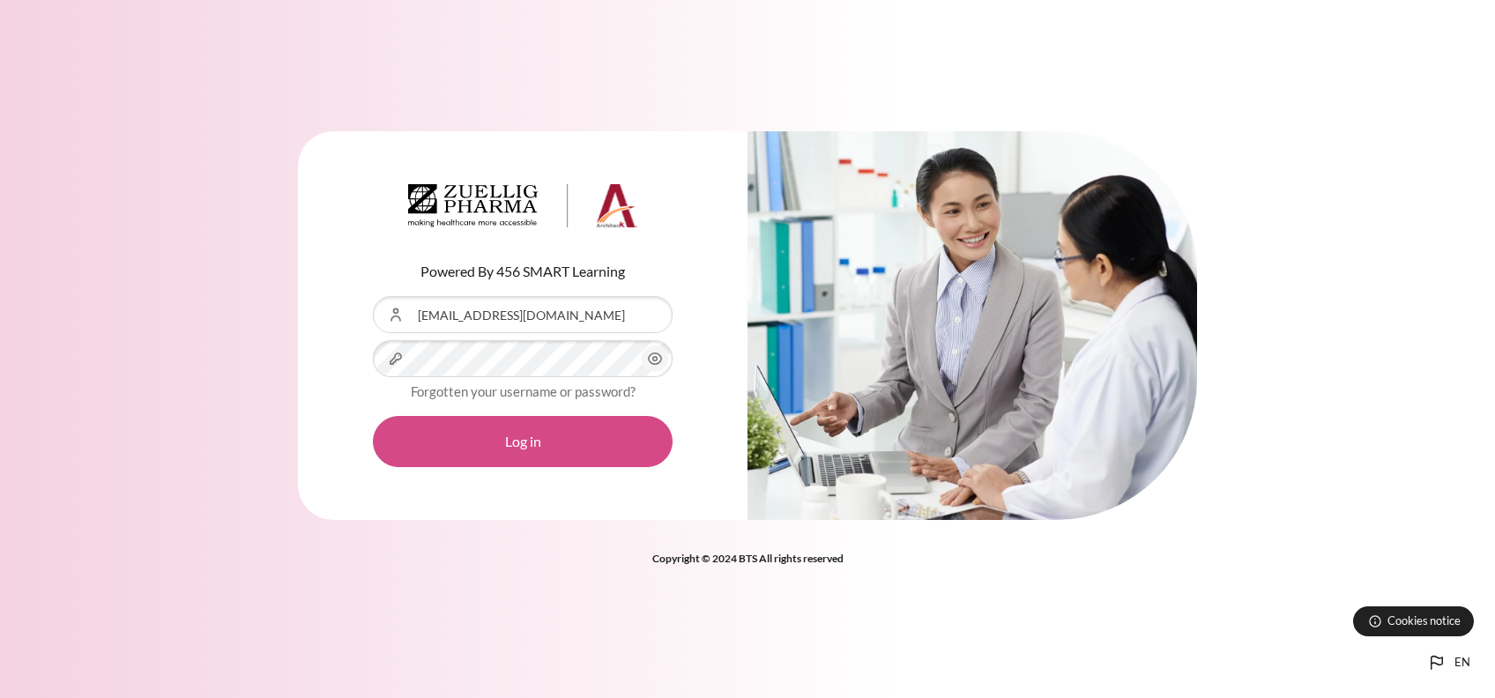  What do you see at coordinates (1462, 663) in the screenshot?
I see `span: en` at bounding box center [1462, 663].